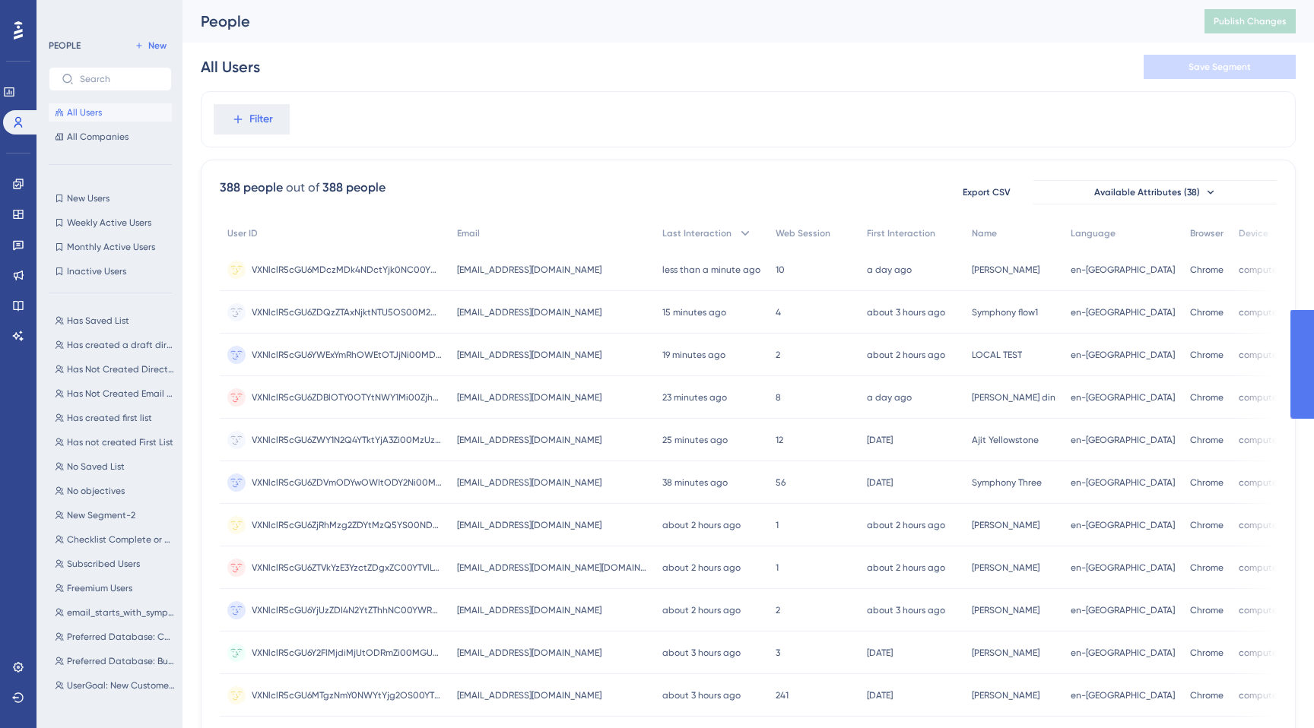 This screenshot has width=1314, height=728. What do you see at coordinates (986, 192) in the screenshot?
I see `button: Export CSV` at bounding box center [986, 192].